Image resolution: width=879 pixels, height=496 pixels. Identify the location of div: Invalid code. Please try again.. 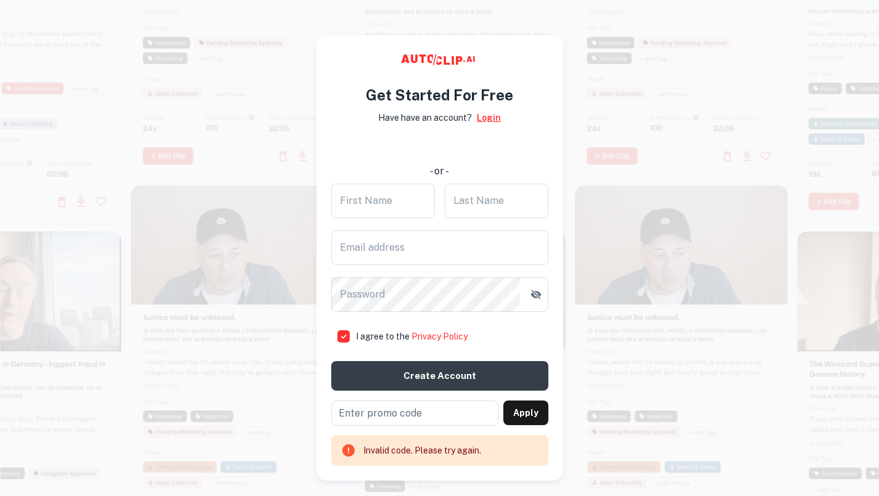
(422, 451).